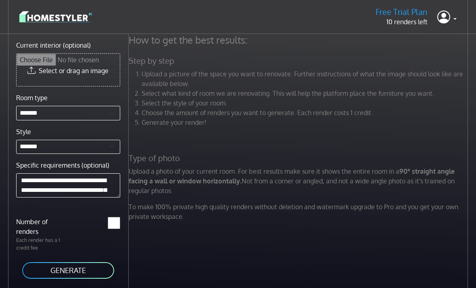 The height and width of the screenshot is (288, 476). Describe the element at coordinates (23, 132) in the screenshot. I see `label: Style` at that location.